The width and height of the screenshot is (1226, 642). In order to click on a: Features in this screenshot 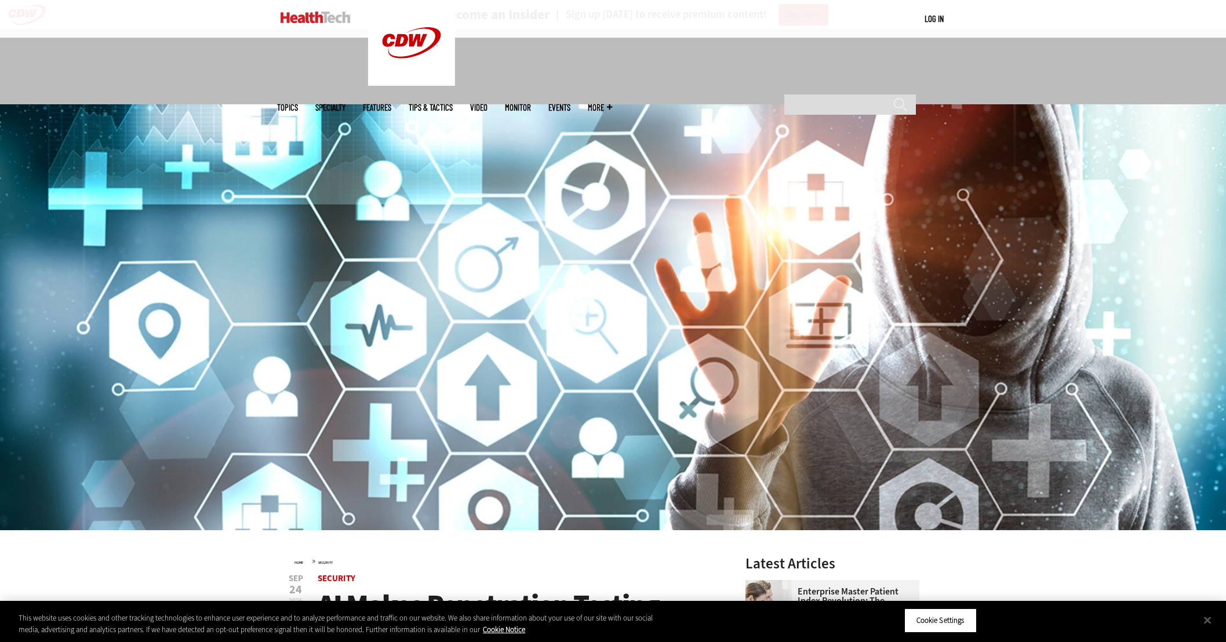, I will do `click(377, 107)`.